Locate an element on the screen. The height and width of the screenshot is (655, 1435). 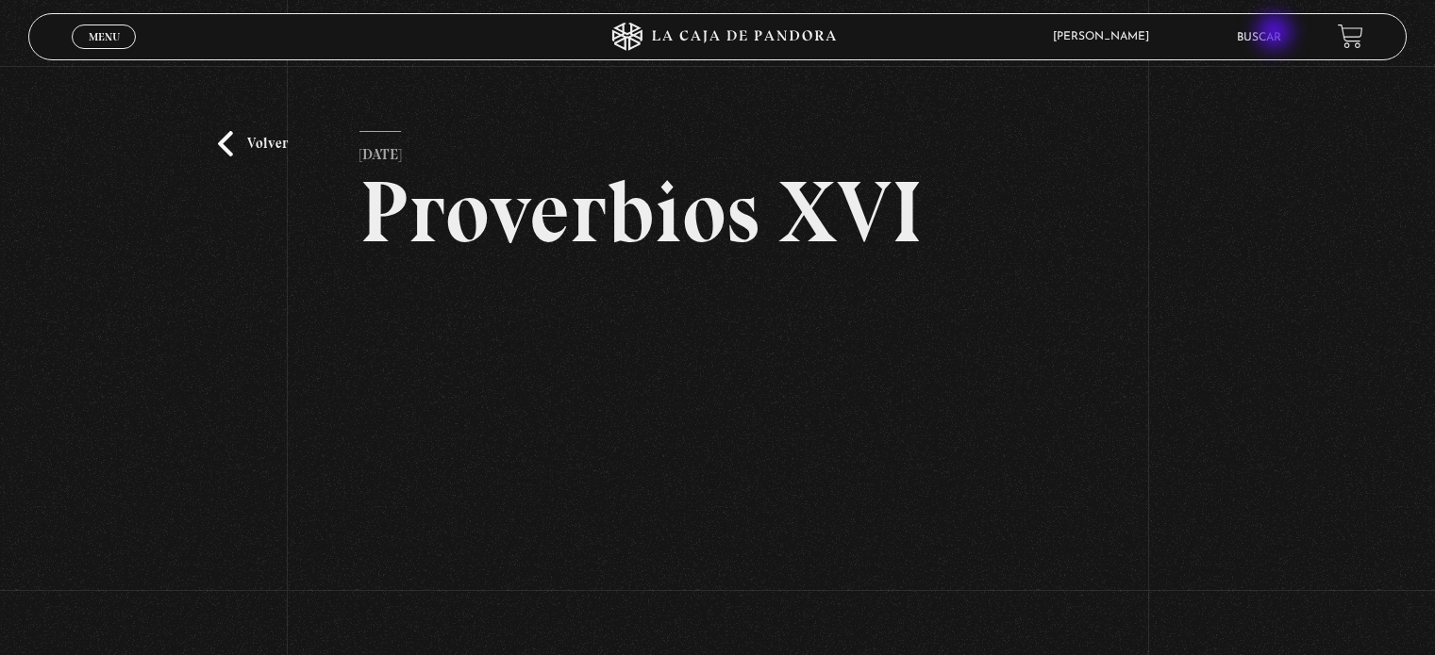
a: Volver is located at coordinates (253, 143).